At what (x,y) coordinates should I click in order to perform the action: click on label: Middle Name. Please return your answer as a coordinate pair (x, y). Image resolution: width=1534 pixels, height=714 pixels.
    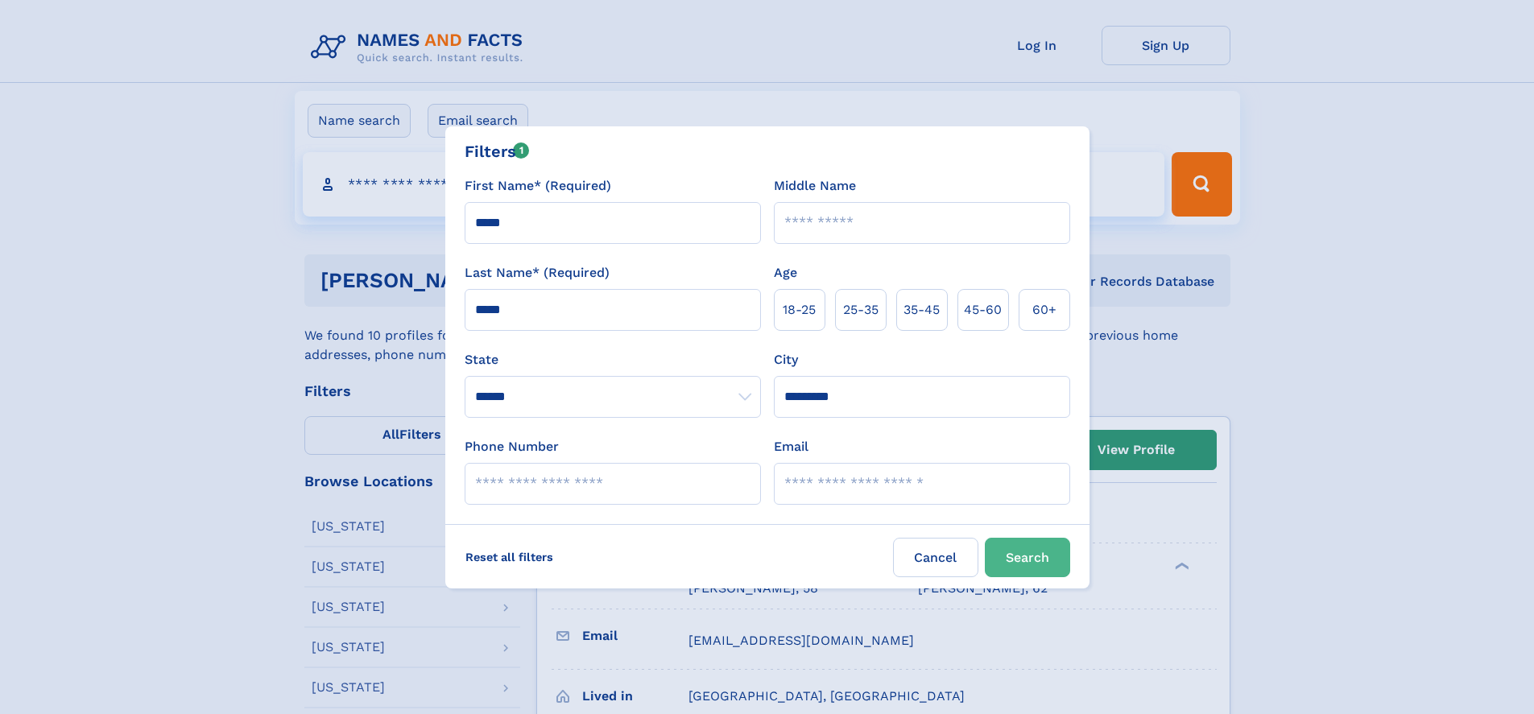
    Looking at the image, I should click on (815, 186).